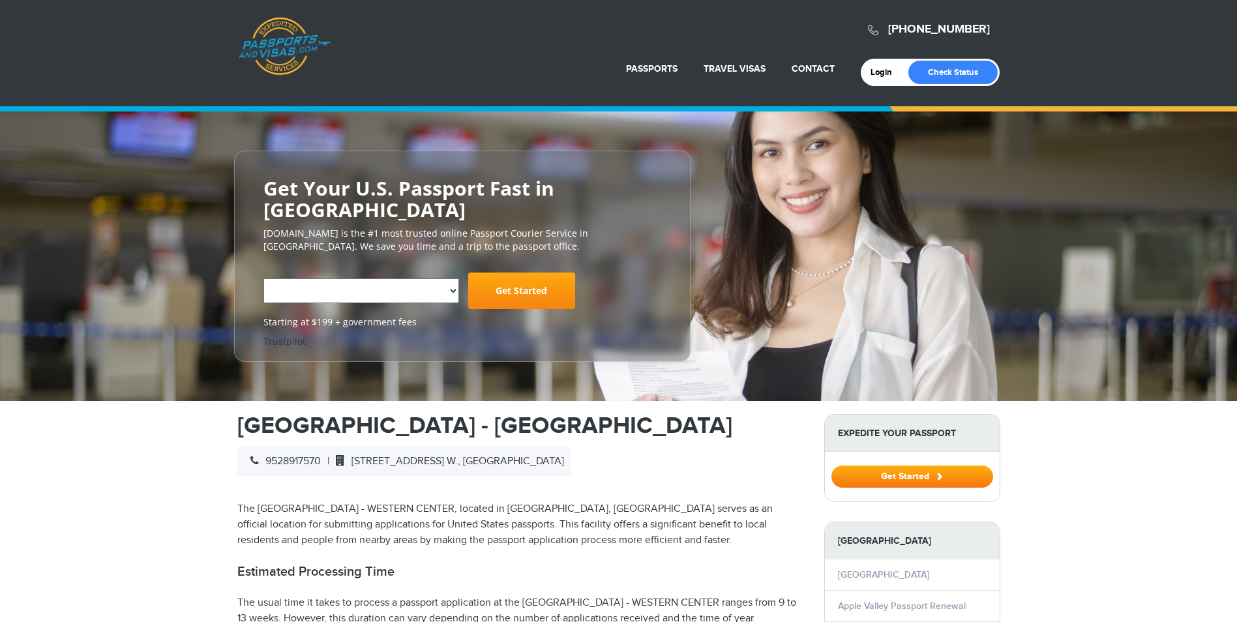  Describe the element at coordinates (462, 322) in the screenshot. I see `span: Starting at $199 + government fees` at that location.